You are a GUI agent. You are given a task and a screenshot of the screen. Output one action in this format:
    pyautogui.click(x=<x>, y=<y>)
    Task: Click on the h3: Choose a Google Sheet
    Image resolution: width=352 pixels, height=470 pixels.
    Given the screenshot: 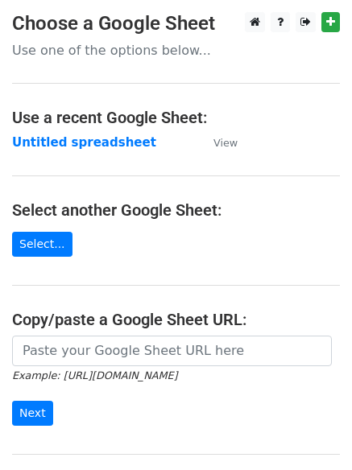 What is the action you would take?
    pyautogui.click(x=176, y=23)
    